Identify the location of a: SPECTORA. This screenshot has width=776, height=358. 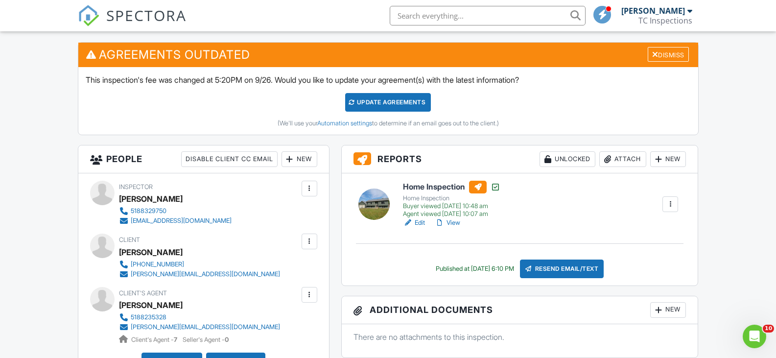
(132, 23).